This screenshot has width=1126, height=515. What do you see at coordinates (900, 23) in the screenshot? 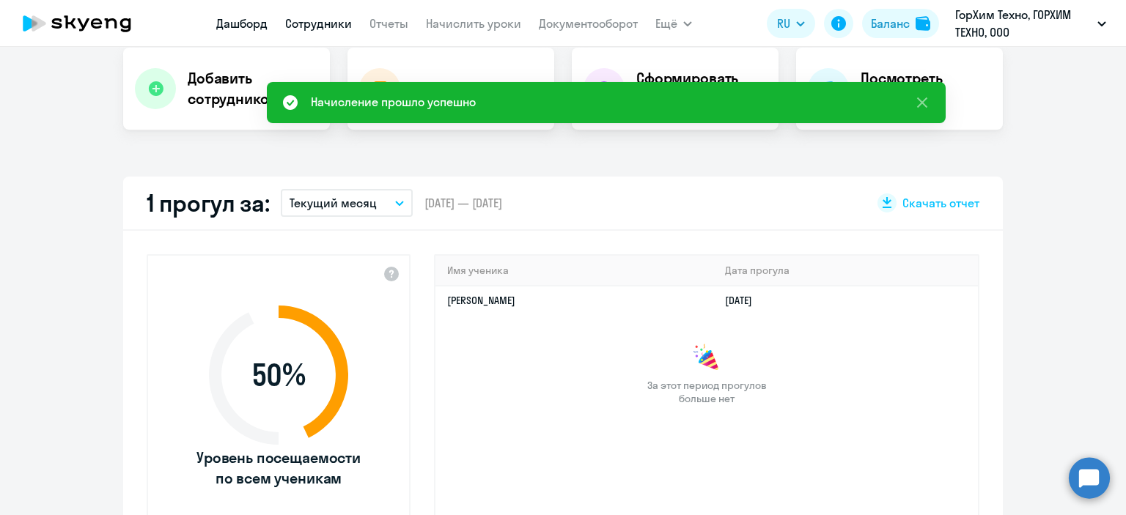
I see `a: Балансbalance` at bounding box center [900, 23].